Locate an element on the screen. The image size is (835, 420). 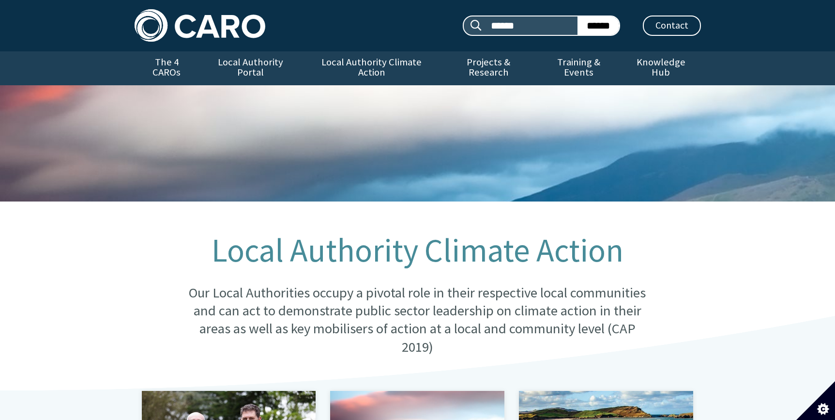
a: Contact is located at coordinates (672, 26).